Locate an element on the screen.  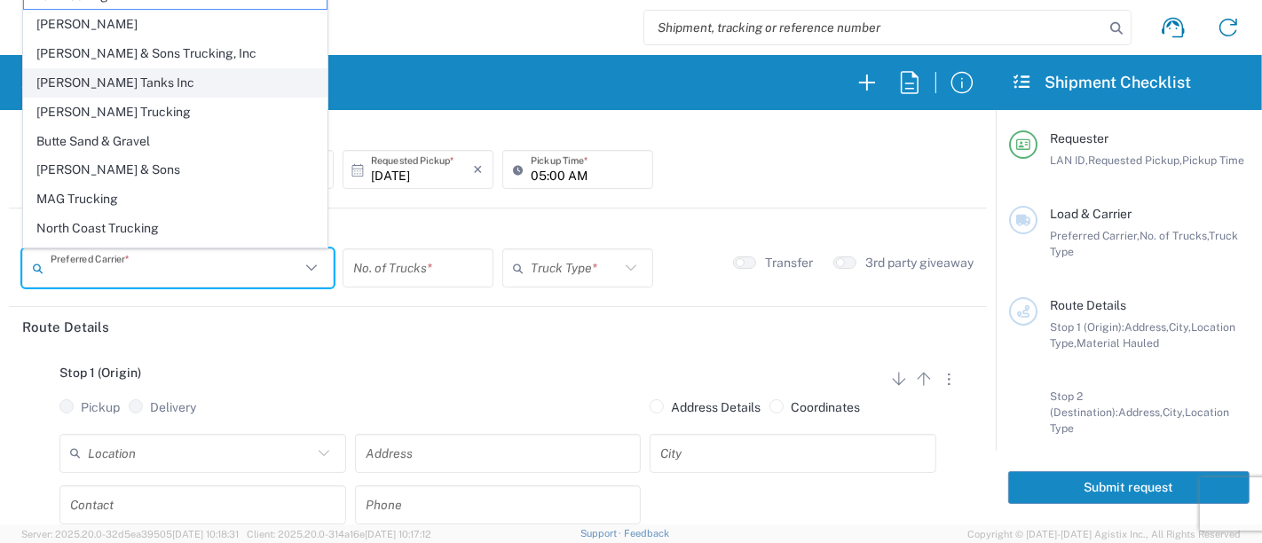
span: Server: 2025.20.0-32d5ea39505 is located at coordinates (130, 534).